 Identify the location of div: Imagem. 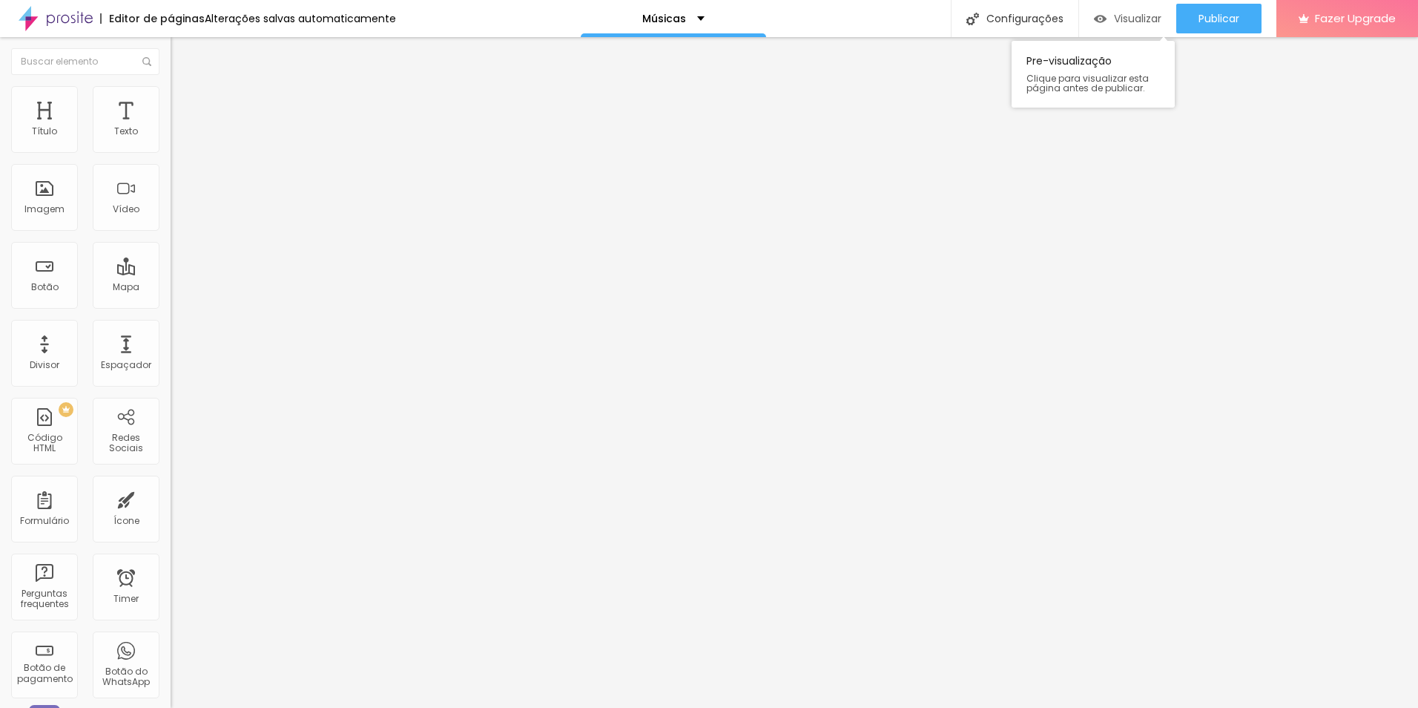
(45, 209).